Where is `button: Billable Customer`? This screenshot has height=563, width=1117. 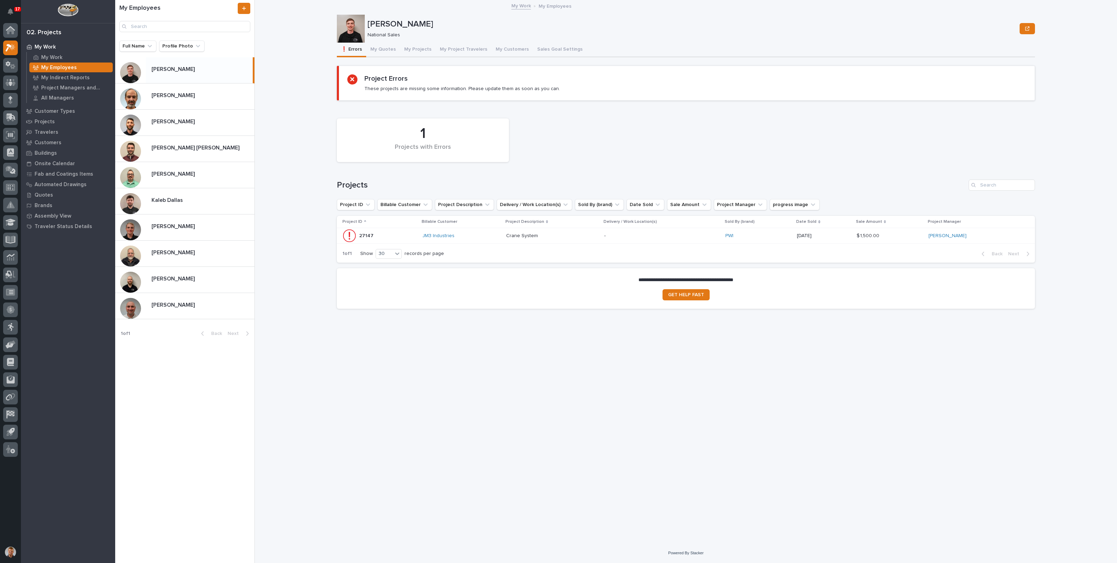
button: Billable Customer is located at coordinates (405, 205).